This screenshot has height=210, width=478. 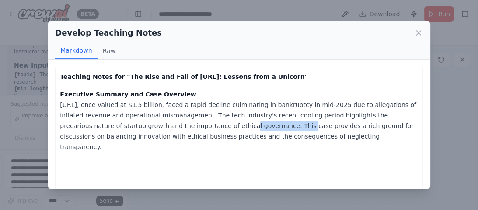 I want to click on h2: Develop Teaching Notes, so click(x=109, y=33).